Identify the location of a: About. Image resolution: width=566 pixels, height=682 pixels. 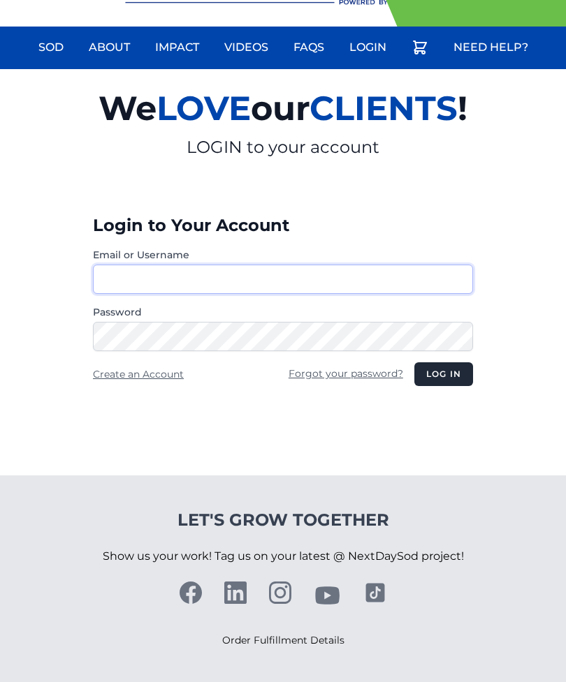
(109, 47).